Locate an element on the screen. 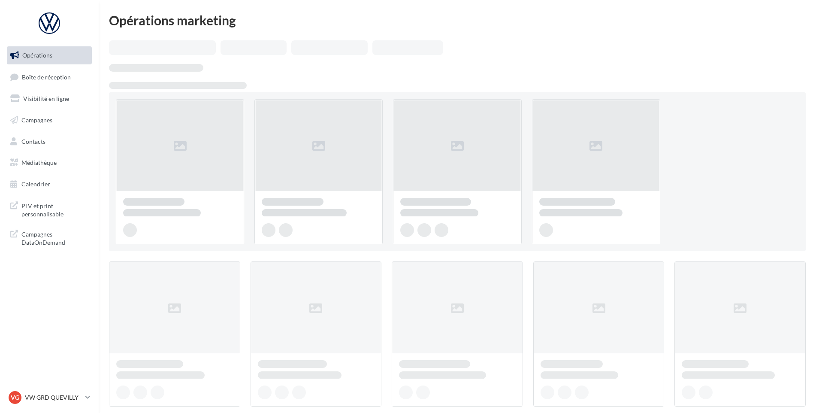 Image resolution: width=816 pixels, height=413 pixels. span: Opérations is located at coordinates (37, 55).